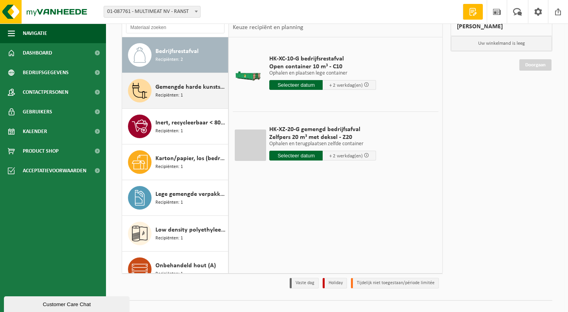 Image resolution: width=568 pixels, height=312 pixels. What do you see at coordinates (63, 9) in the screenshot?
I see `div: Customer Care Chat` at bounding box center [63, 9].